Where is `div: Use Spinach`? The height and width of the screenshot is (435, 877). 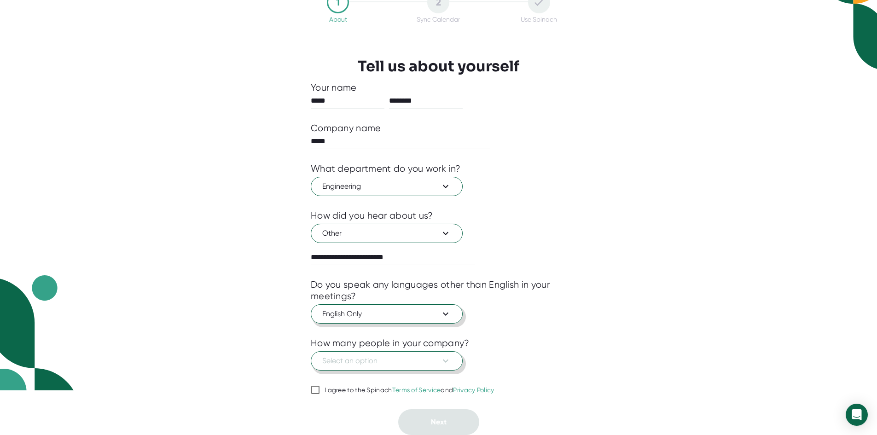
div: Use Spinach is located at coordinates (539, 19).